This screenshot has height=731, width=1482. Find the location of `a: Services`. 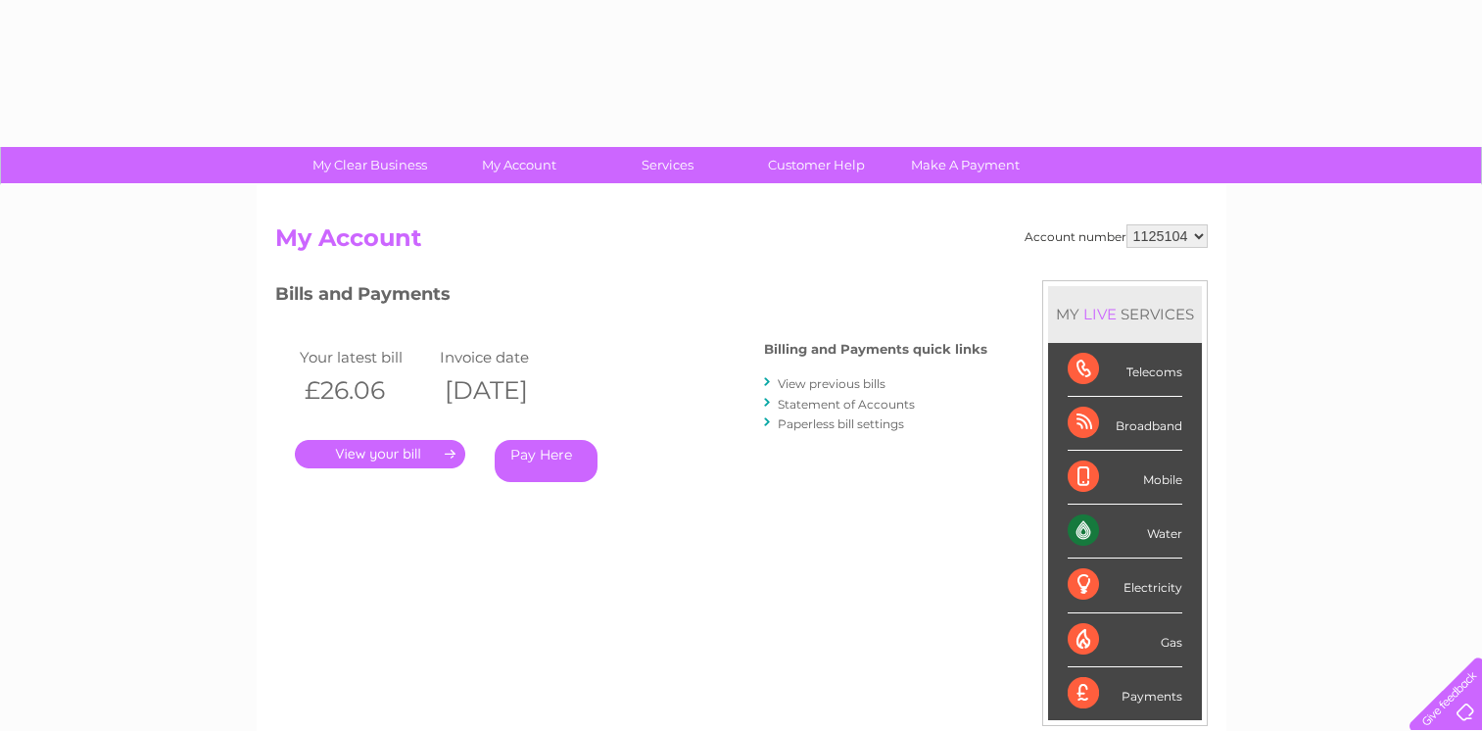

a: Services is located at coordinates (667, 165).